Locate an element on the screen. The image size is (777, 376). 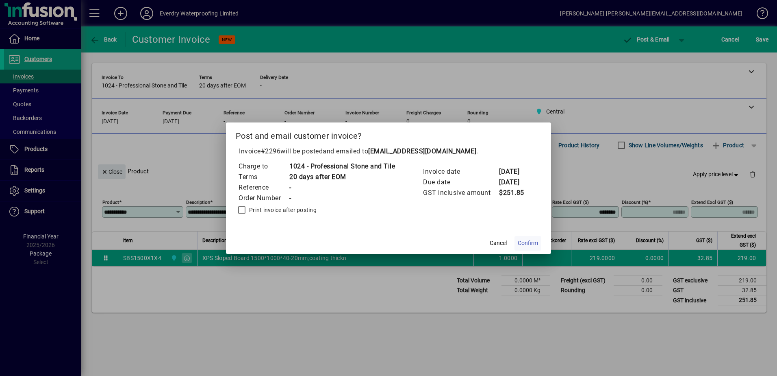
td: Reference is located at coordinates (263, 187).